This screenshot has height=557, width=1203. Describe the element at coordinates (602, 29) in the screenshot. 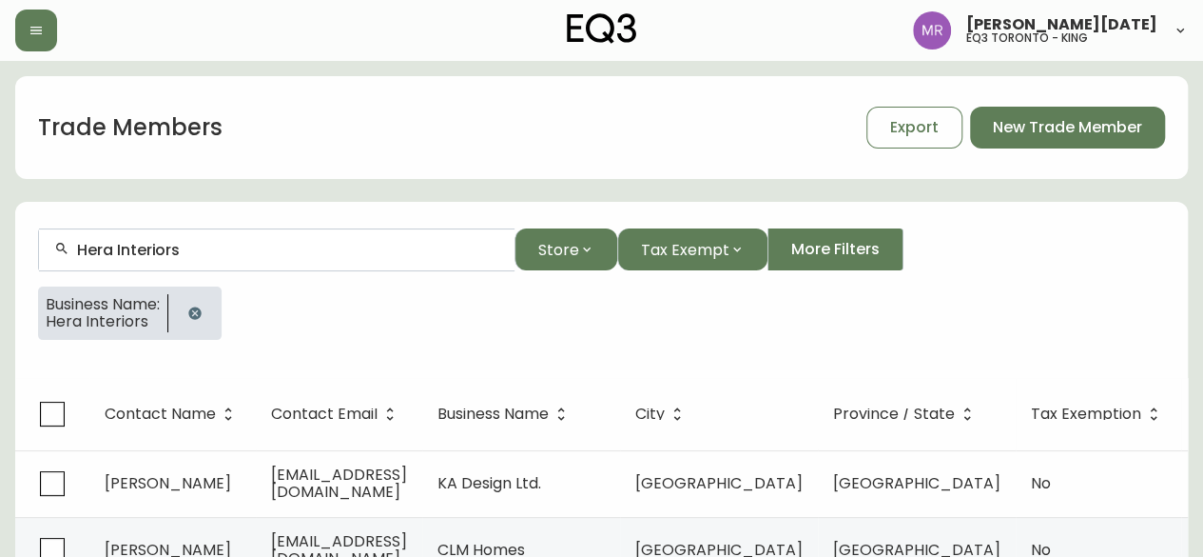

I see `img: logo` at that location.